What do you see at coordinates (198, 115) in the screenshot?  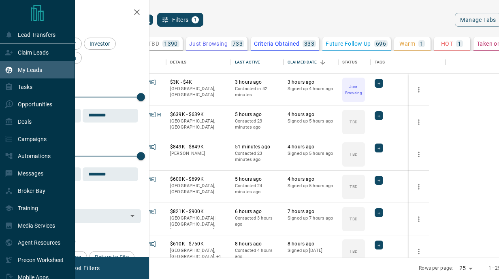 I see `p: $639K - $639K` at bounding box center [198, 115].